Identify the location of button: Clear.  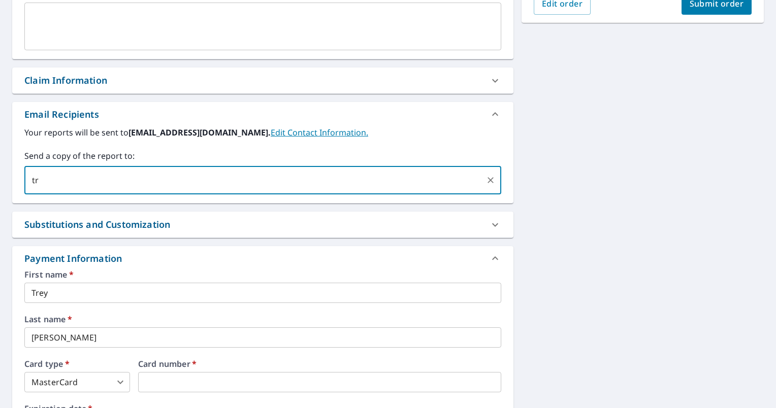
(491, 180).